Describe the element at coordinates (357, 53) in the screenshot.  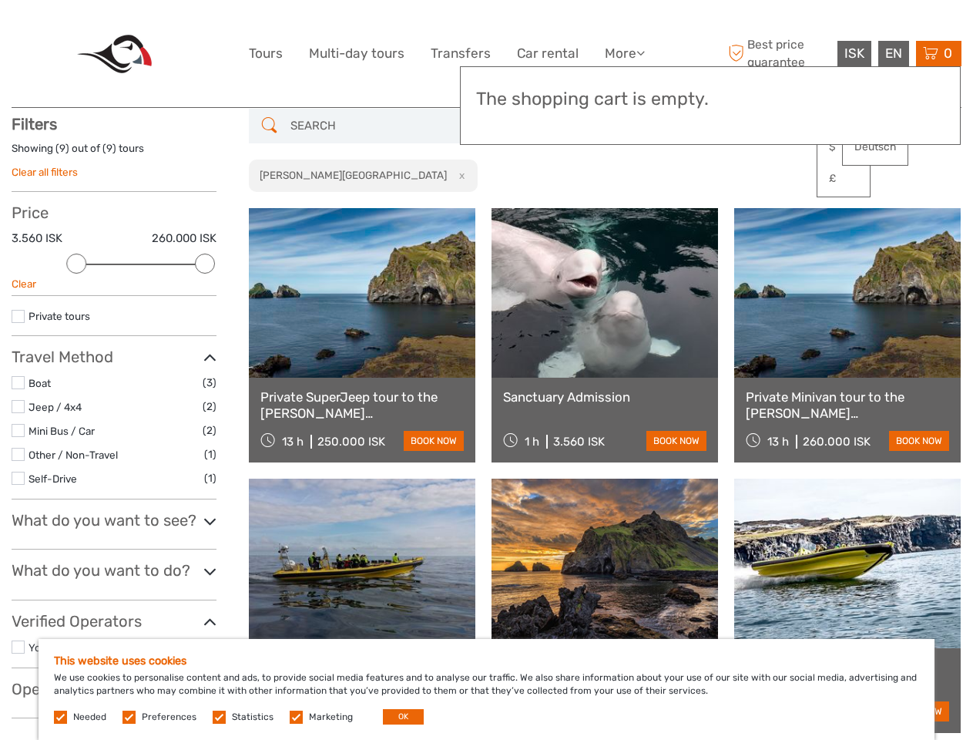
I see `a: Multi-day tours` at that location.